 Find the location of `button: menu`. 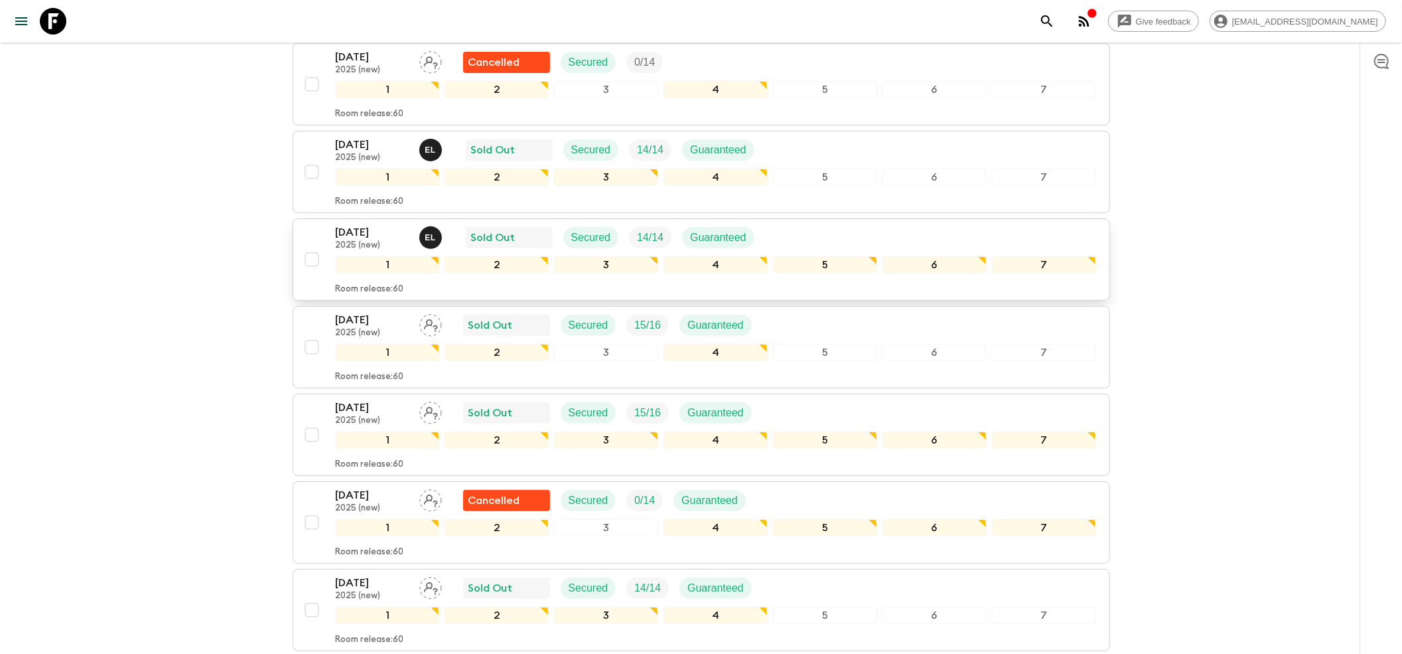

button: menu is located at coordinates (21, 21).